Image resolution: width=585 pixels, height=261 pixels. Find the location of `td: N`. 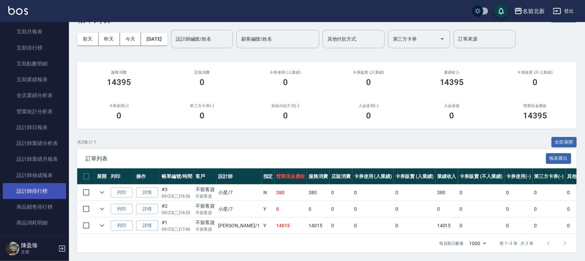

td: N is located at coordinates (268, 193).